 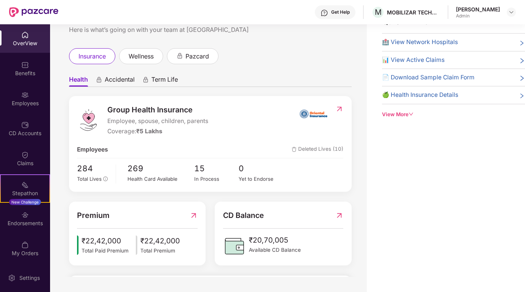 What do you see at coordinates (428, 77) in the screenshot?
I see `span: 📄 Download Sample Claim Form` at bounding box center [428, 77].